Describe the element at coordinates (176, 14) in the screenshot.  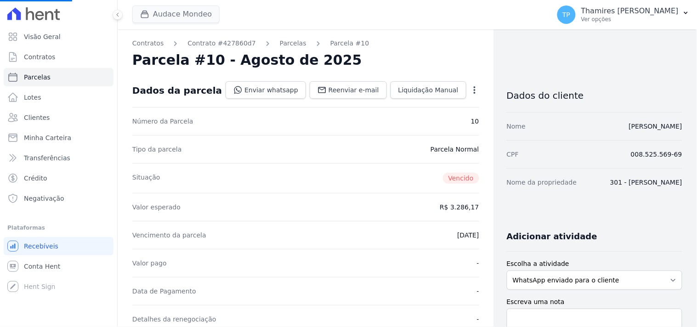
I see `button: Audace Mondeo` at that location.